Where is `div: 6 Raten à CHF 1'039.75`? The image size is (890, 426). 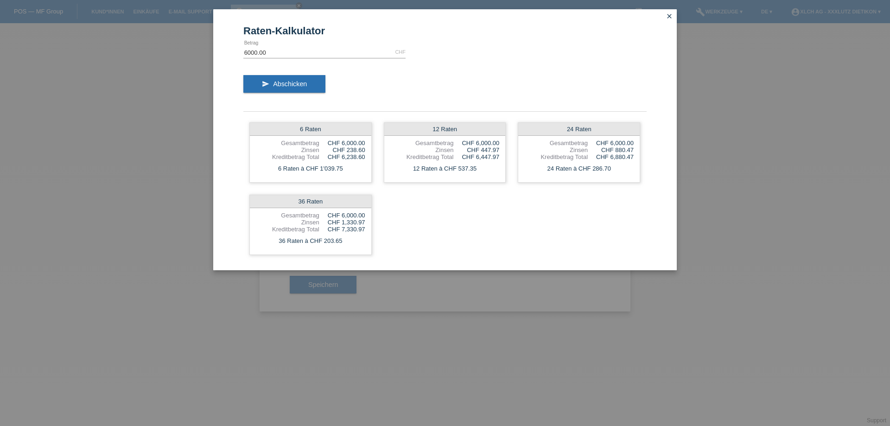 div: 6 Raten à CHF 1'039.75 is located at coordinates (311, 169).